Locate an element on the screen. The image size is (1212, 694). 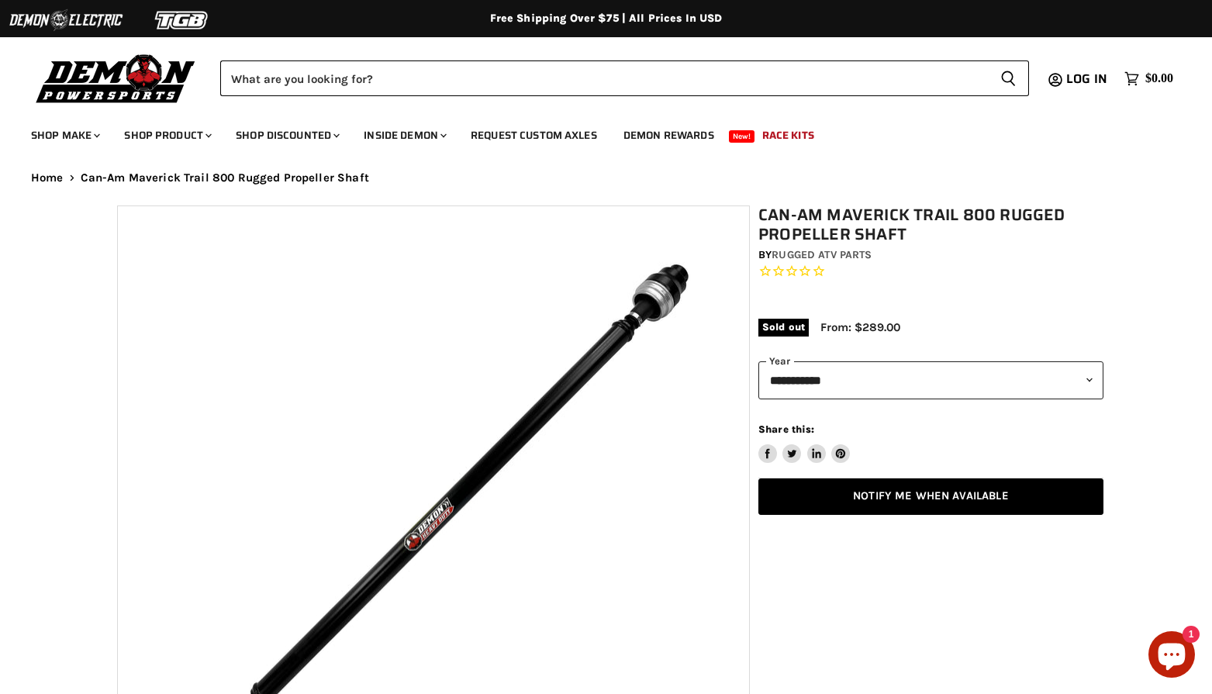
a: Shop Discounted is located at coordinates (286, 135).